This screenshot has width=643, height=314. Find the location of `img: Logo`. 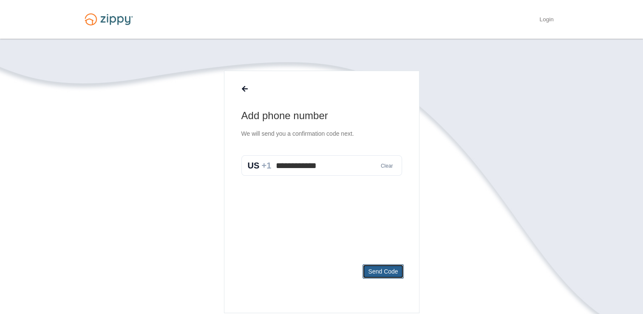

img: Logo is located at coordinates (109, 19).